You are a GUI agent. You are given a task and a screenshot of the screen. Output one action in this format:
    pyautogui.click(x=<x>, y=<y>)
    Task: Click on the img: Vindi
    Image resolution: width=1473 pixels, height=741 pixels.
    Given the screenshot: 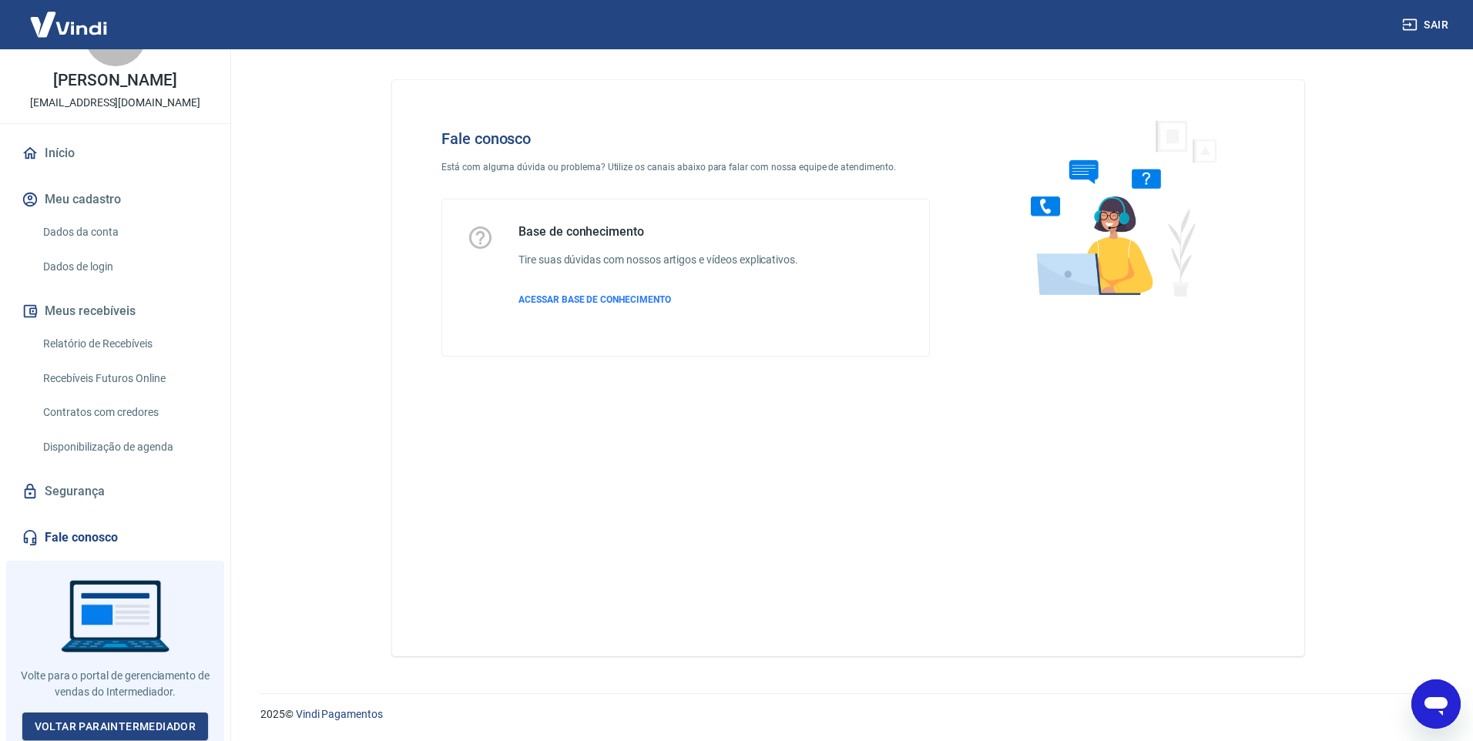 What is the action you would take?
    pyautogui.click(x=69, y=24)
    